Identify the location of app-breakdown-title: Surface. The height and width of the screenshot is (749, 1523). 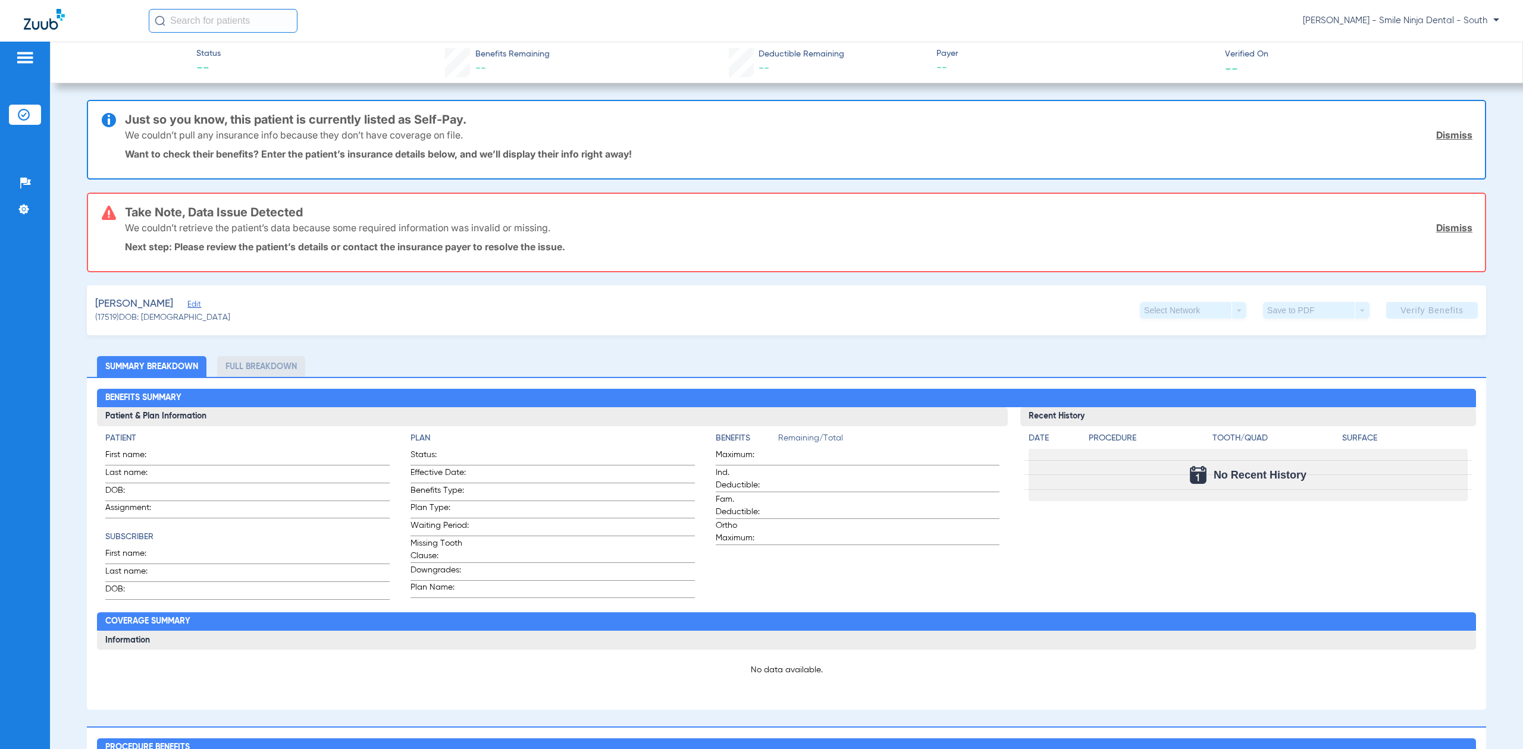
(1404, 441).